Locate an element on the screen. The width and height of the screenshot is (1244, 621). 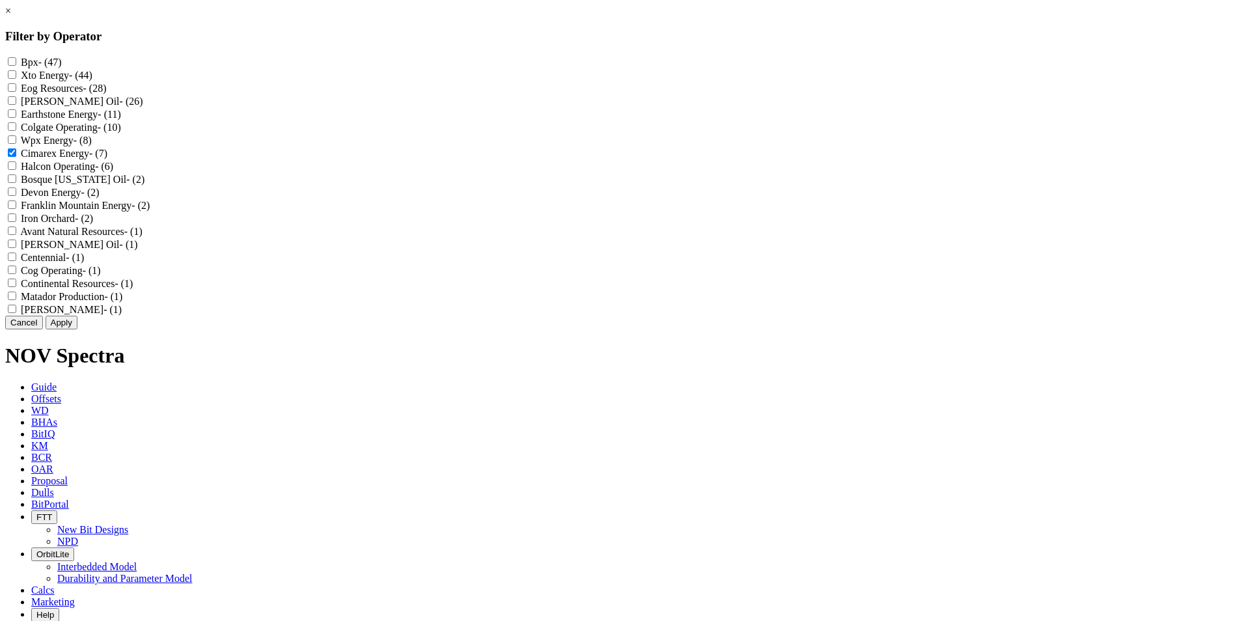
label: Iron Orchard is located at coordinates (57, 218).